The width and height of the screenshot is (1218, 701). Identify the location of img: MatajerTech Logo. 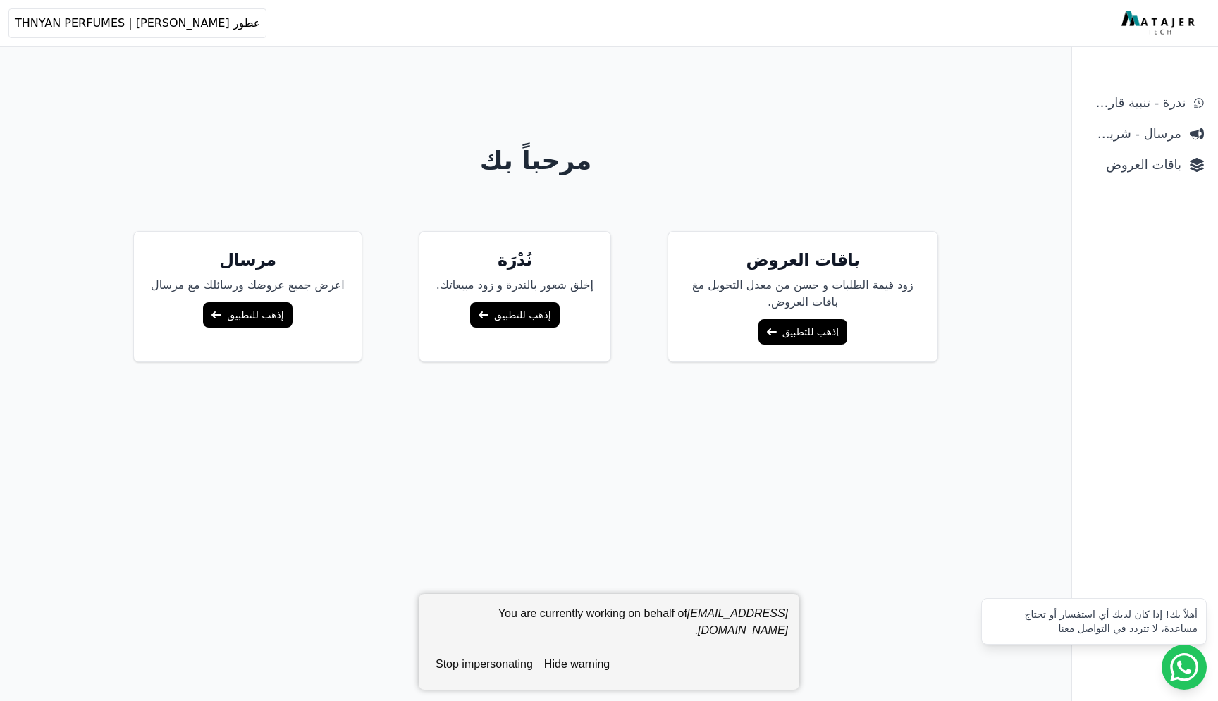
(1160, 23).